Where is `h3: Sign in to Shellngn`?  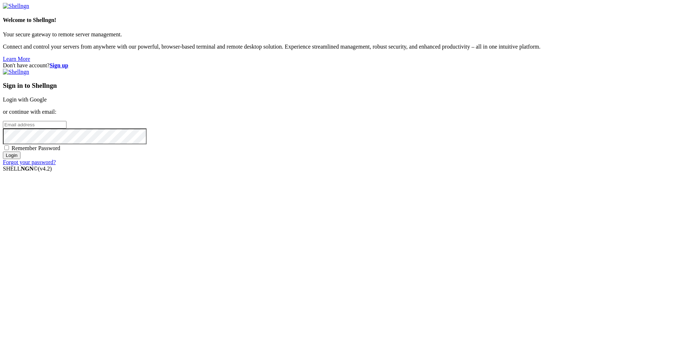 h3: Sign in to Shellngn is located at coordinates (345, 86).